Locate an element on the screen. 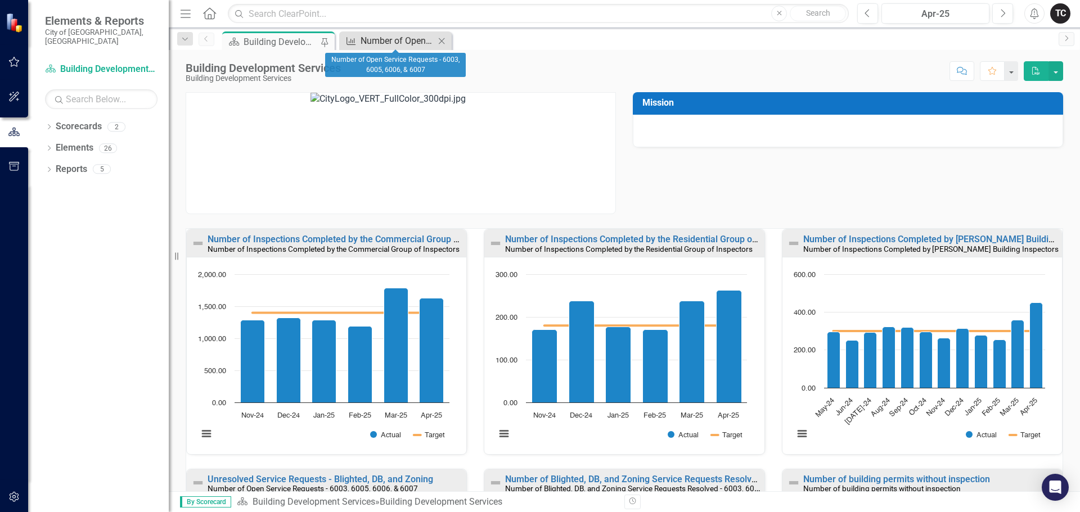 Image resolution: width=1080 pixels, height=512 pixels. path: May-24, 297. Actual. is located at coordinates (833, 360).